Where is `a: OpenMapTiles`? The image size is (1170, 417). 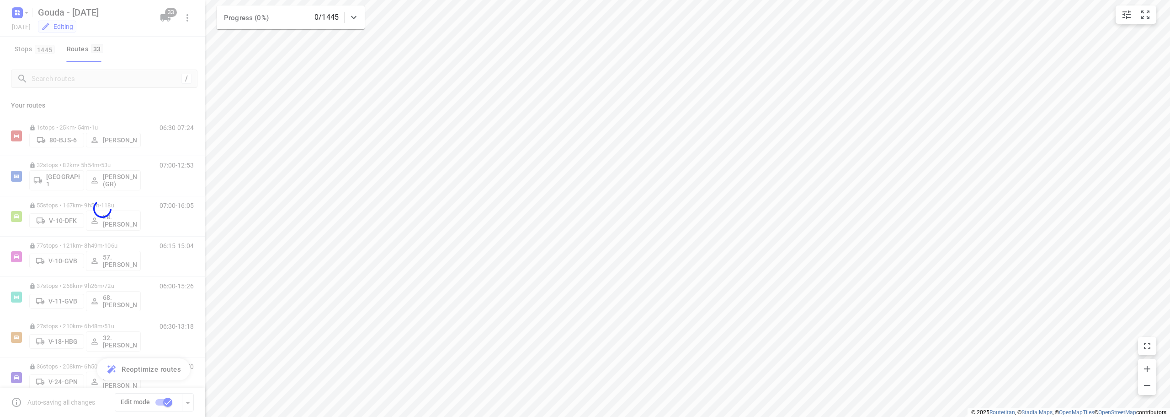
a: OpenMapTiles is located at coordinates (1077, 412).